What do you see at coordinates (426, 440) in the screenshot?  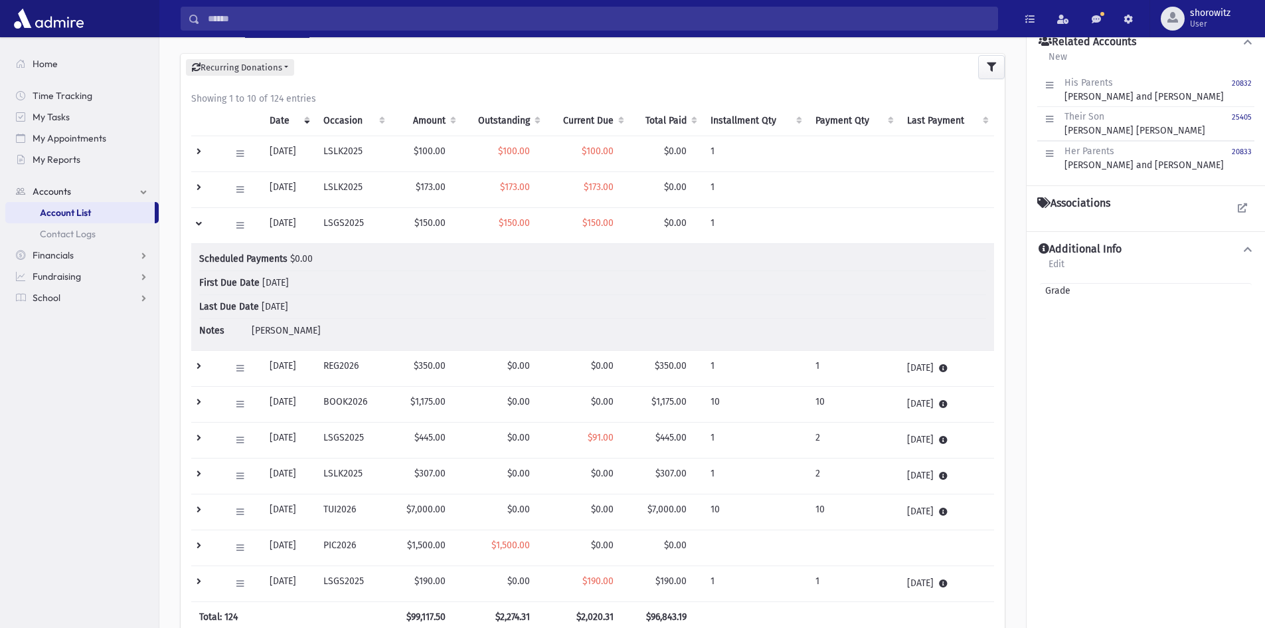 I see `td: $445.00` at bounding box center [426, 440].